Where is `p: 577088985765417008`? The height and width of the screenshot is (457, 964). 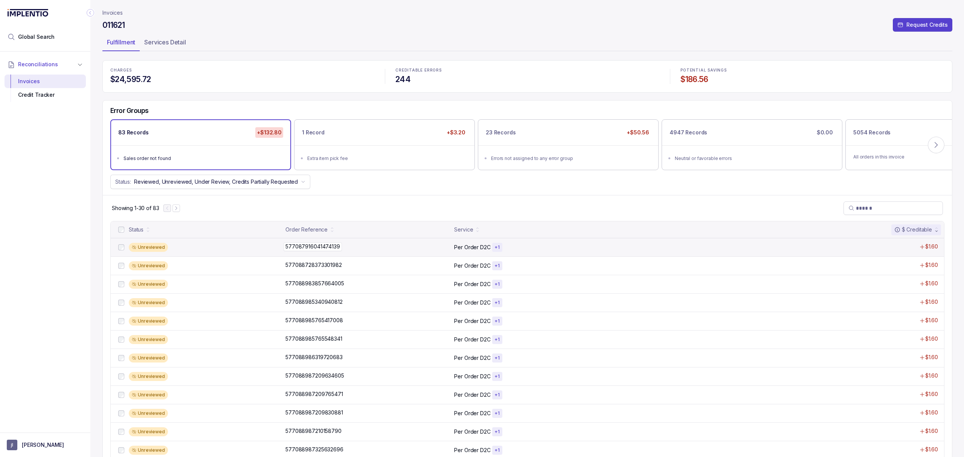 p: 577088985765417008 is located at coordinates (314, 320).